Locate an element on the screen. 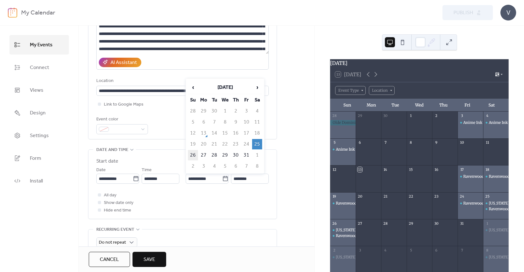  th: Sa is located at coordinates (257, 100).